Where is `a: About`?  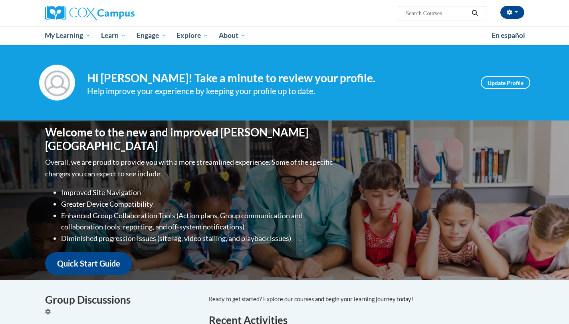
a: About is located at coordinates (232, 36).